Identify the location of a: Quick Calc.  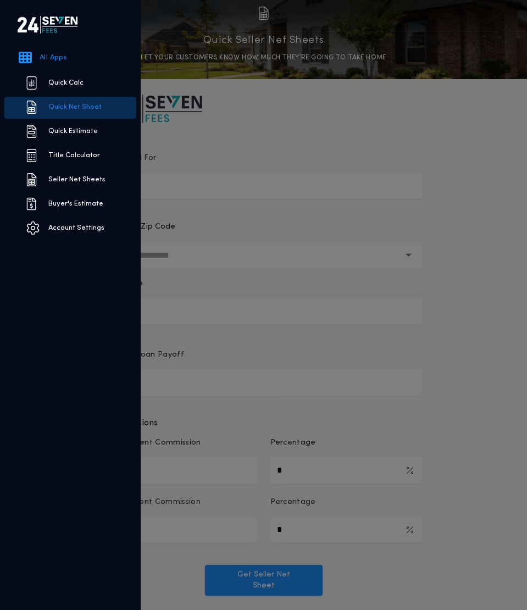
(70, 84).